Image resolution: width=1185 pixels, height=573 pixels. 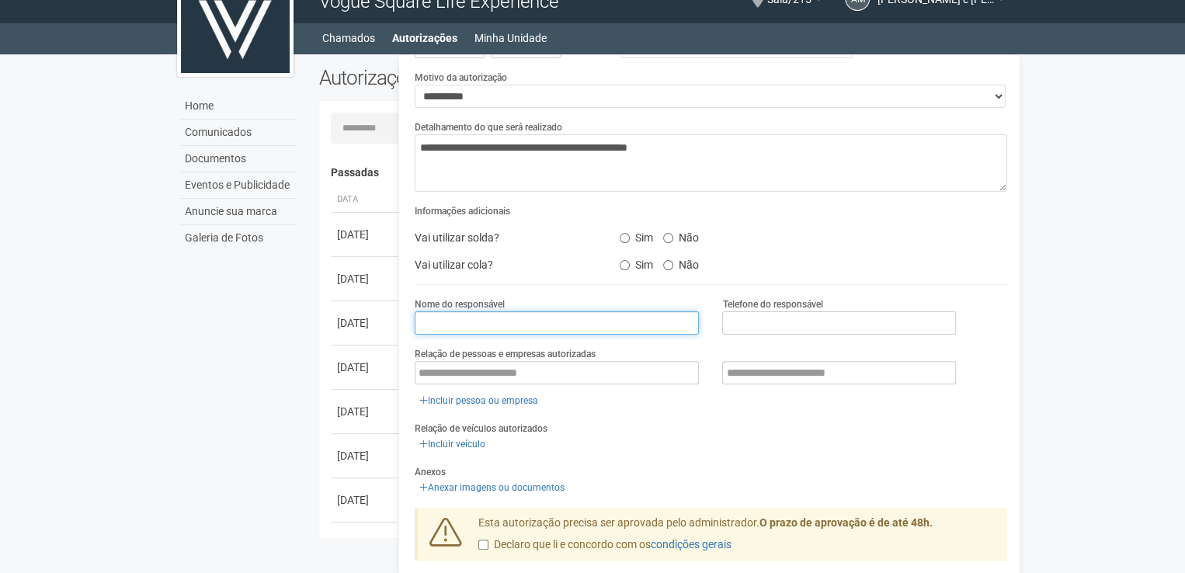 I want to click on div: Vai utilizar solda?, so click(x=506, y=238).